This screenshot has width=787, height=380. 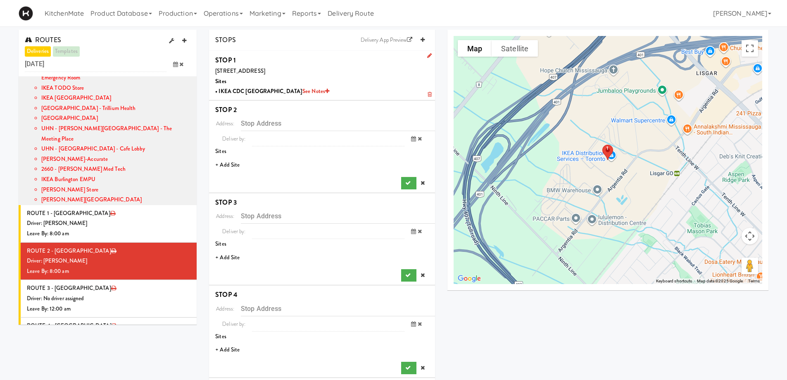 I want to click on button: Toggle fullscreen view, so click(x=750, y=48).